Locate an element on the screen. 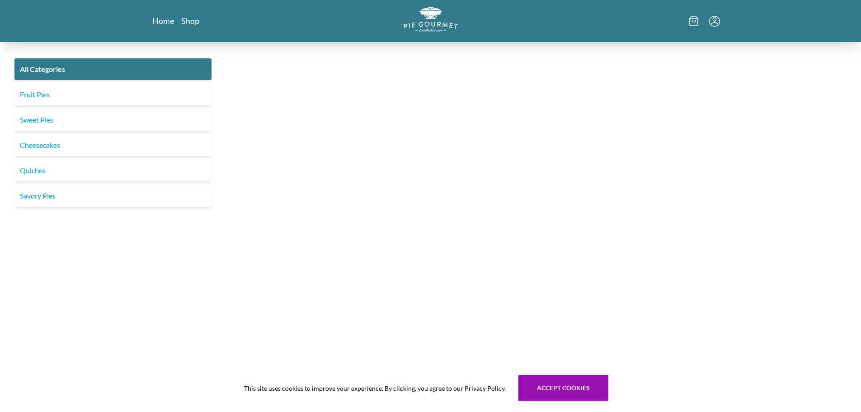 The image size is (861, 412). a: Home is located at coordinates (163, 21).